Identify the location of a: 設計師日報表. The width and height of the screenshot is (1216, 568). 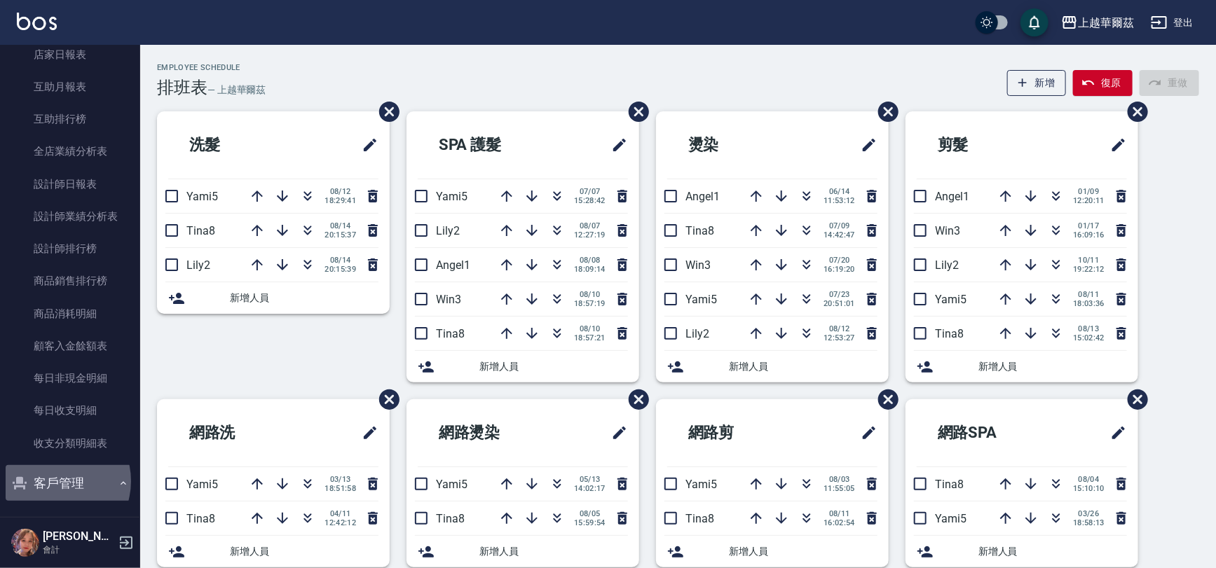
(70, 184).